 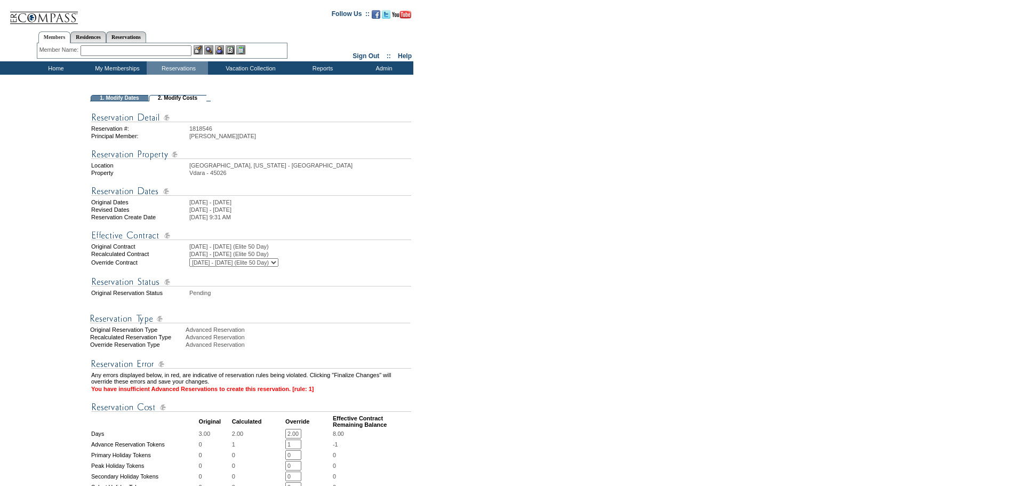 I want to click on a: Help, so click(x=405, y=56).